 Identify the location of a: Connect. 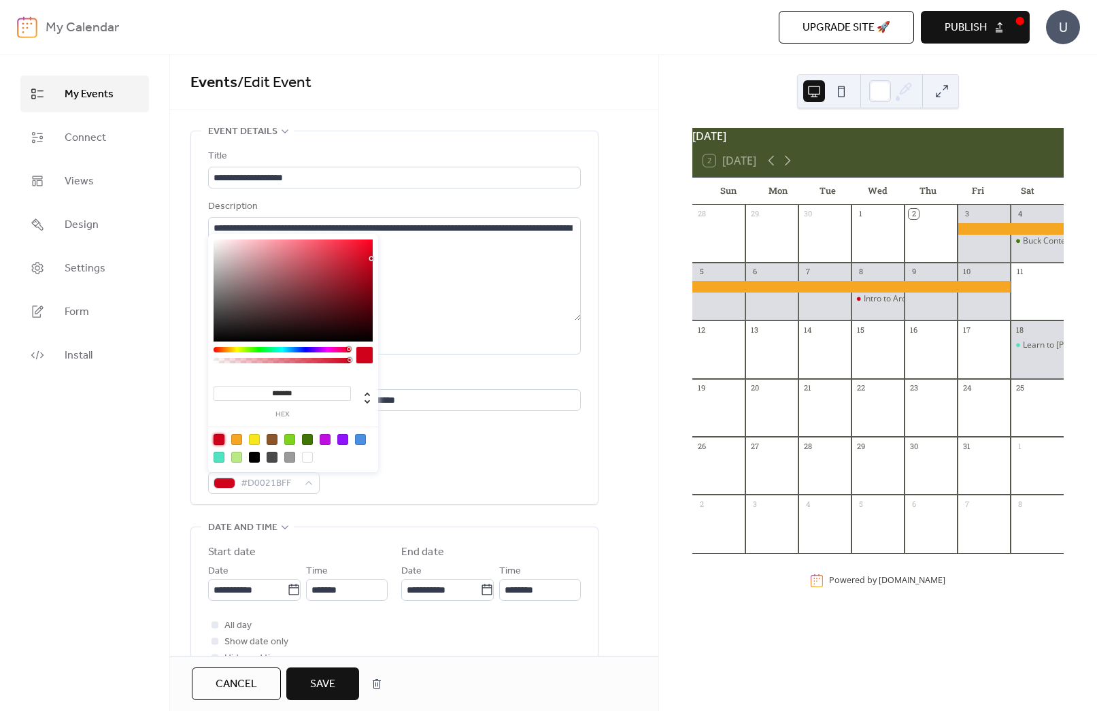
(84, 137).